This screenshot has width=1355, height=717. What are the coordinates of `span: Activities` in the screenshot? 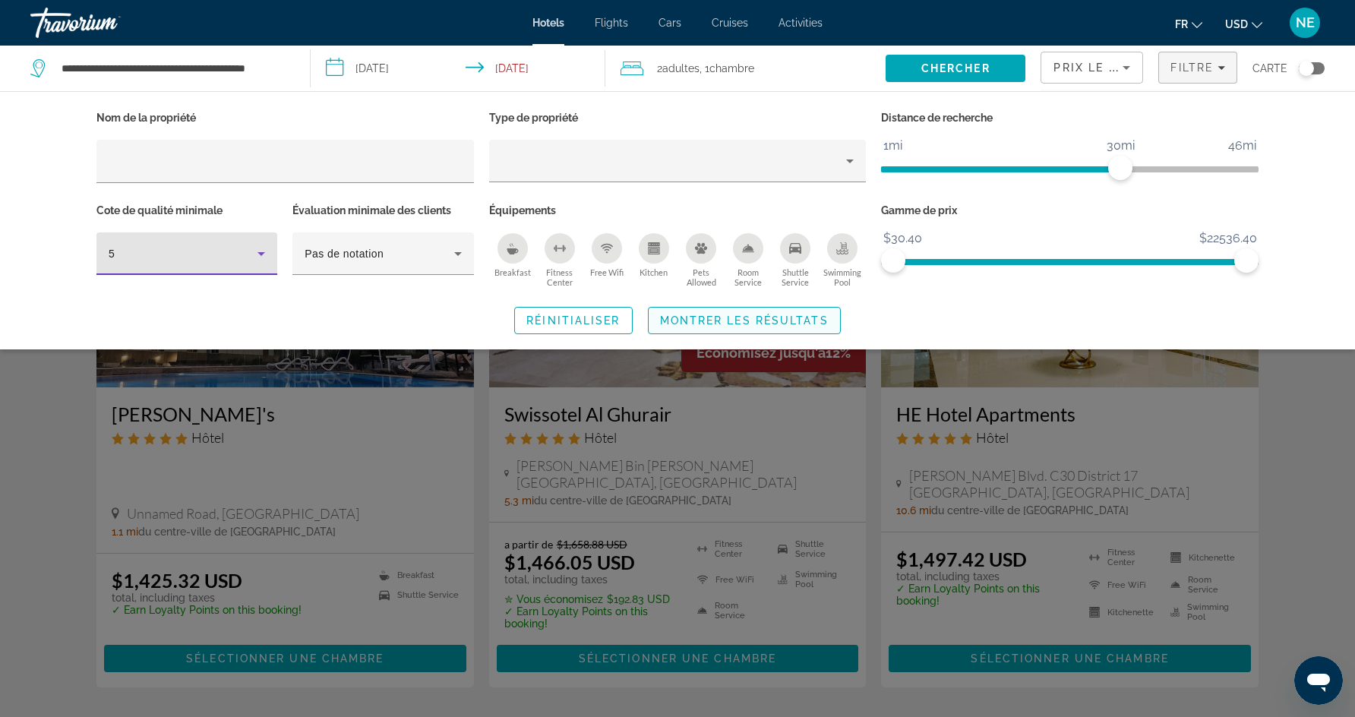 It's located at (801, 23).